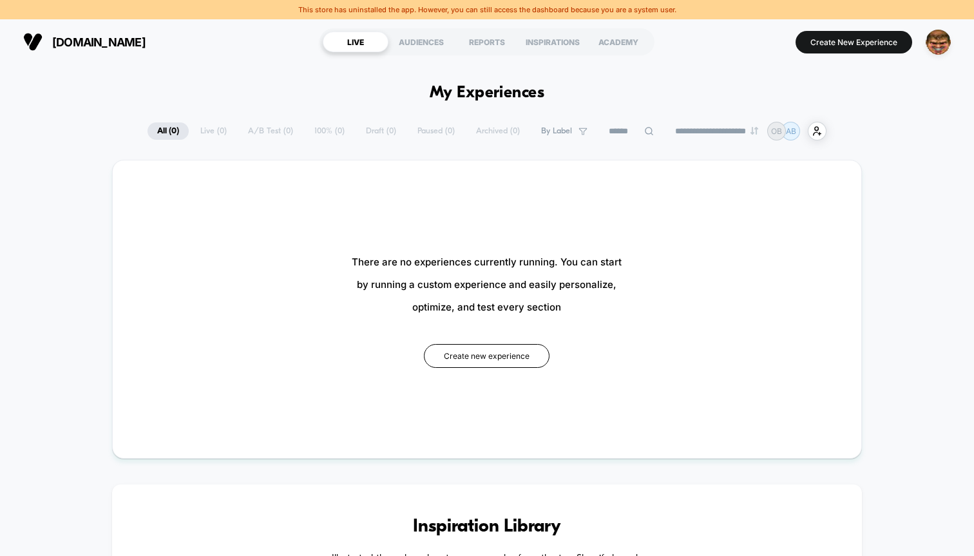 The image size is (974, 556). I want to click on span: There are no experiences currently running. You can start by running a custom experience and easi..., so click(486, 284).